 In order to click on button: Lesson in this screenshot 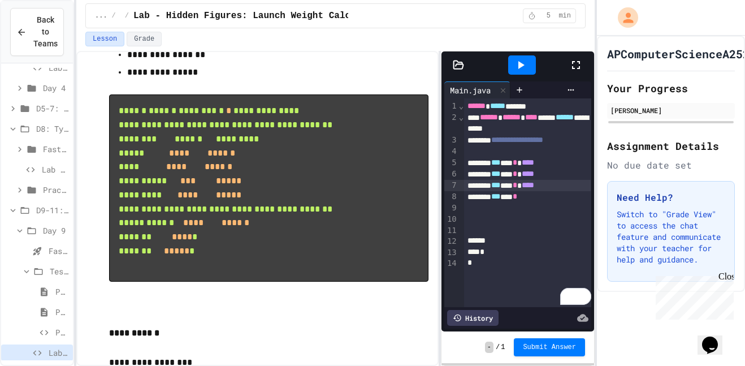, I will do `click(105, 39)`.